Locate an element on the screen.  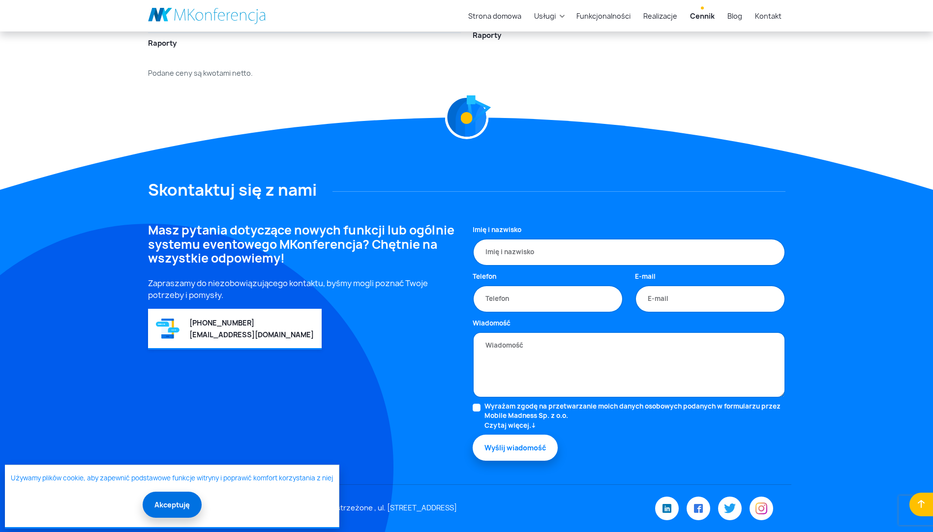
h4: Masz pytania dotyczące nowych funkcji lub ogólnie systemu eventowego MKonferencja? Chętnie na wsz... is located at coordinates (304, 244).